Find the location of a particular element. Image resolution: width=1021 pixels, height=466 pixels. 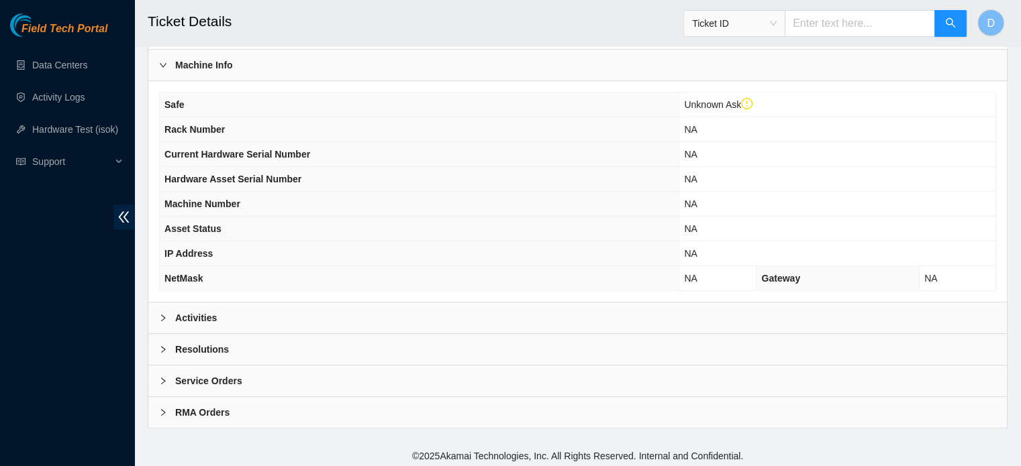

input: Enter text here... is located at coordinates (860, 23).